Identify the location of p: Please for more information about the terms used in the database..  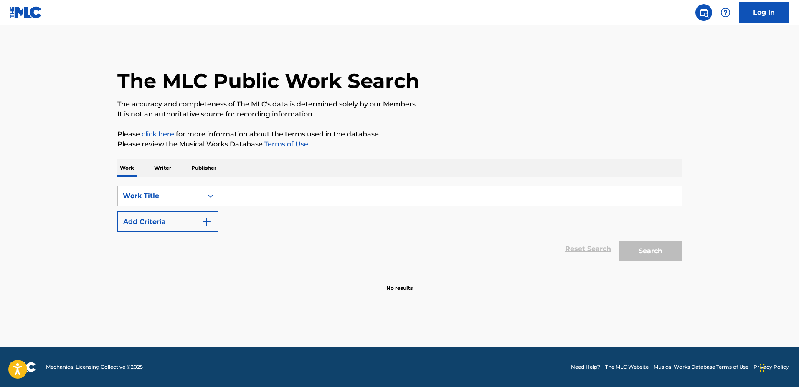
(400, 134).